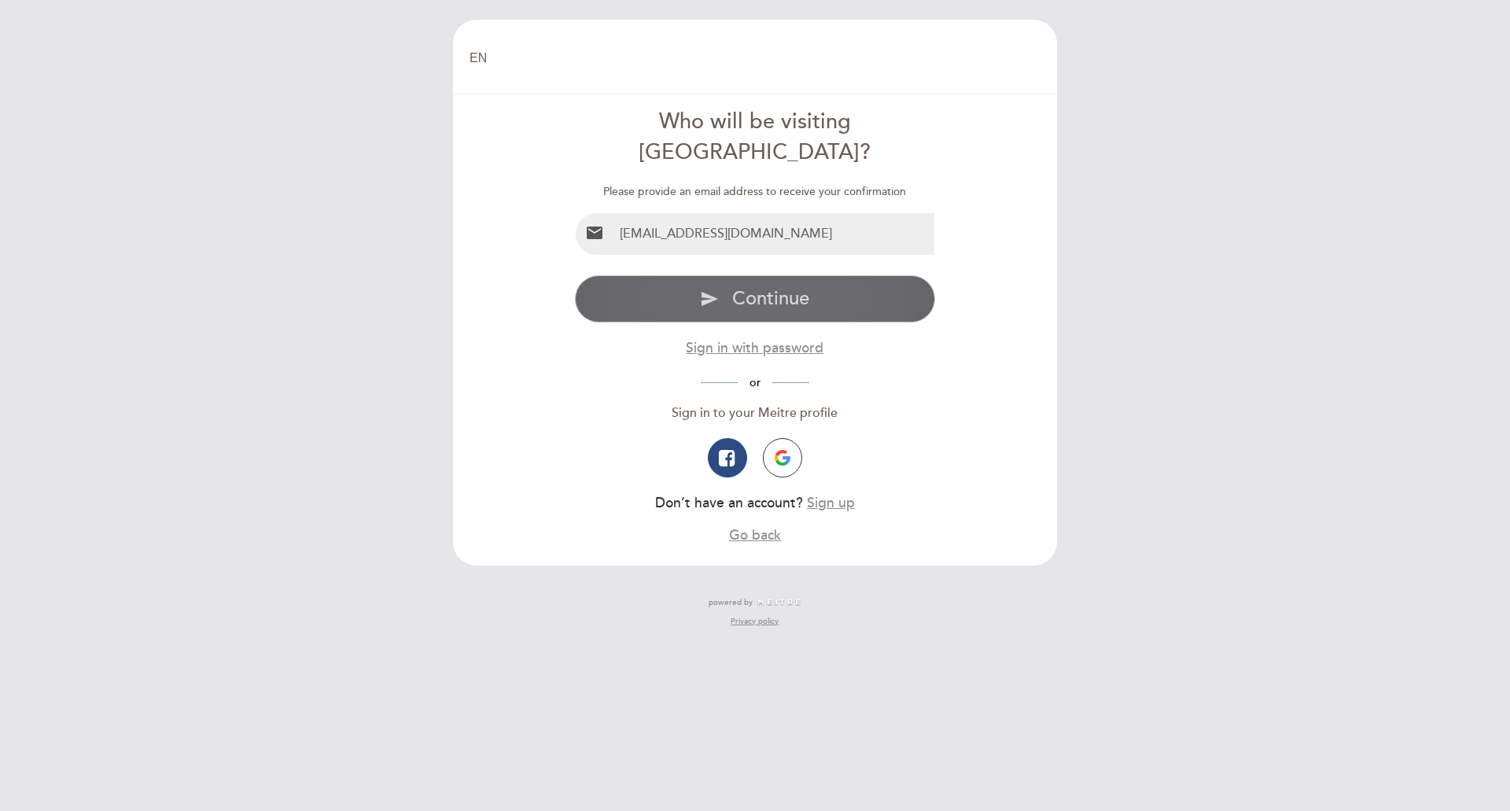 The image size is (1510, 811). What do you see at coordinates (731, 603) in the screenshot?
I see `span: powered by` at bounding box center [731, 603].